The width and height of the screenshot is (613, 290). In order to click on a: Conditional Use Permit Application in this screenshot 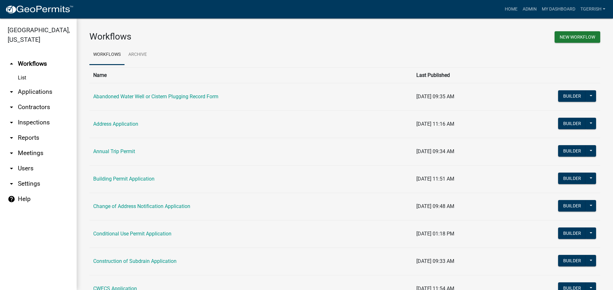, I will do `click(132, 234)`.